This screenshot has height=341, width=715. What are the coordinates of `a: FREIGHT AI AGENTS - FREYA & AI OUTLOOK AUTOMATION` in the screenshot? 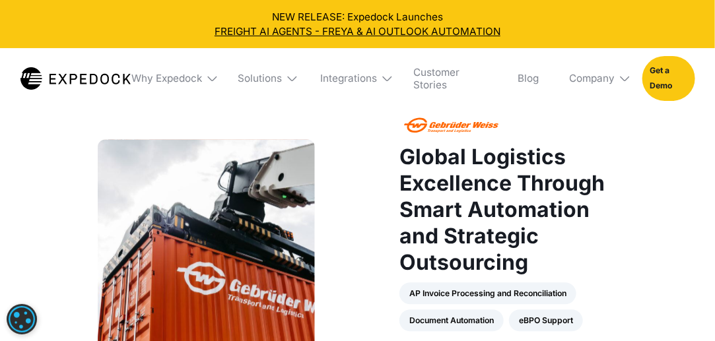 It's located at (357, 31).